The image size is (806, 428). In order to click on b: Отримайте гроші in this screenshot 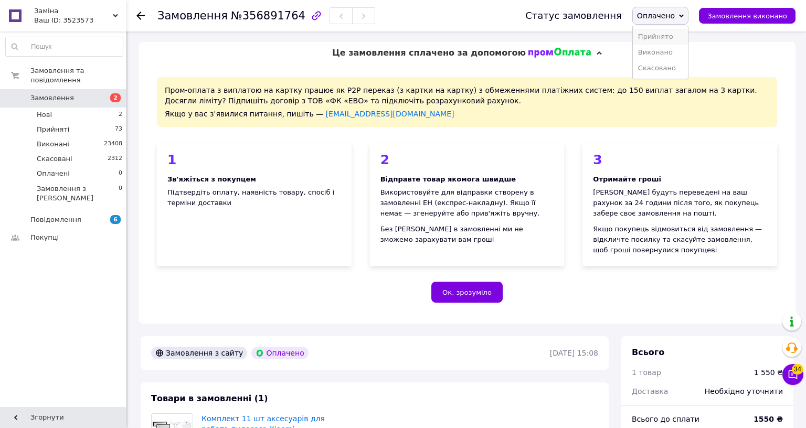, I will do `click(627, 179)`.